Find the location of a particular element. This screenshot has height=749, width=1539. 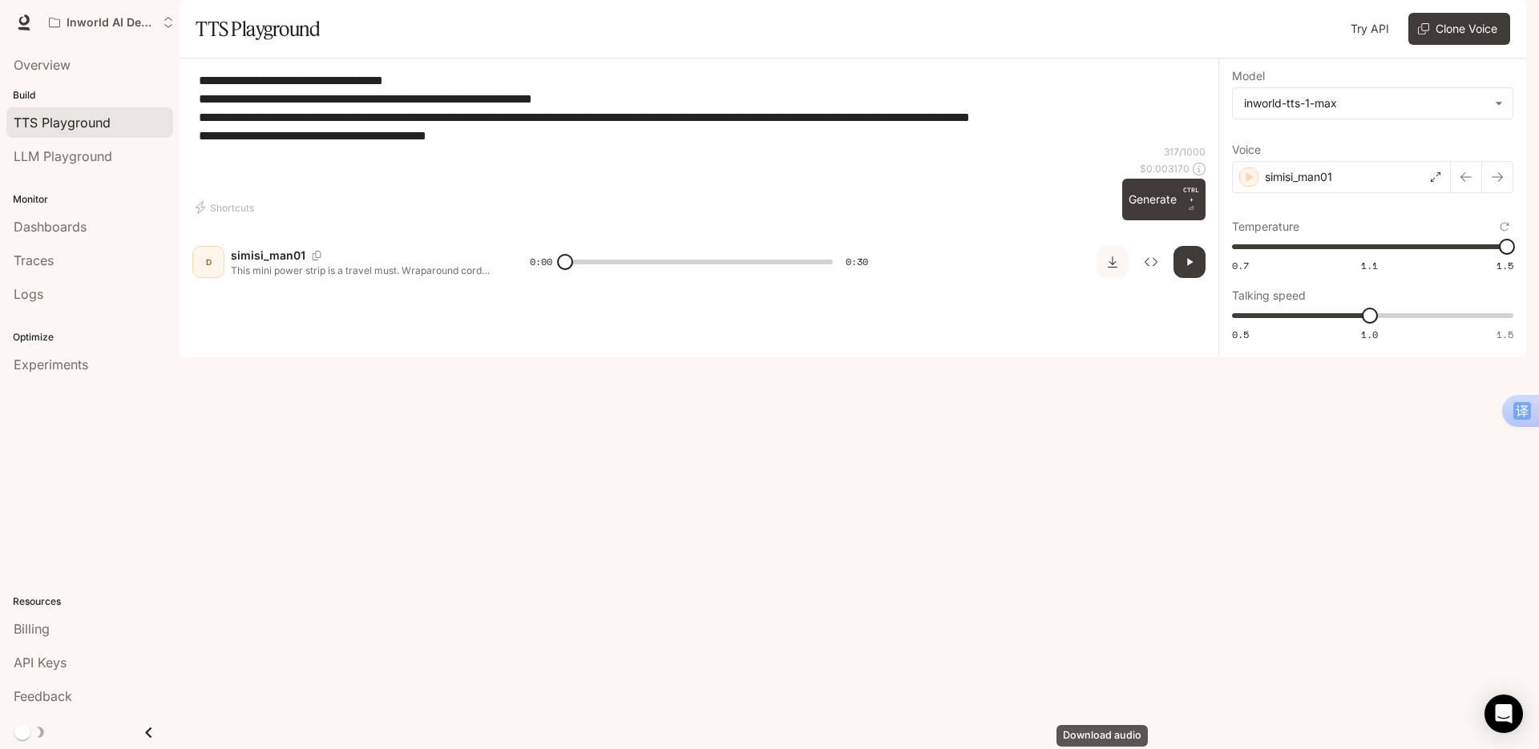

p: Talking speed is located at coordinates (1269, 296).